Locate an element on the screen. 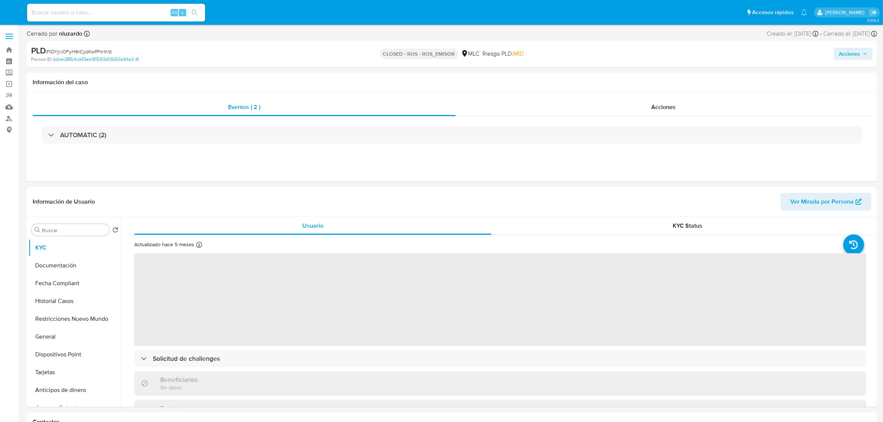  span: Eventos ( 2 ) is located at coordinates (244, 107).